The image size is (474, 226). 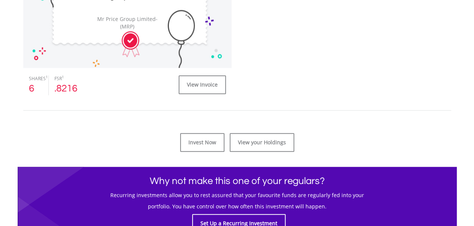 What do you see at coordinates (262, 143) in the screenshot?
I see `a: View your Holdings` at bounding box center [262, 143].